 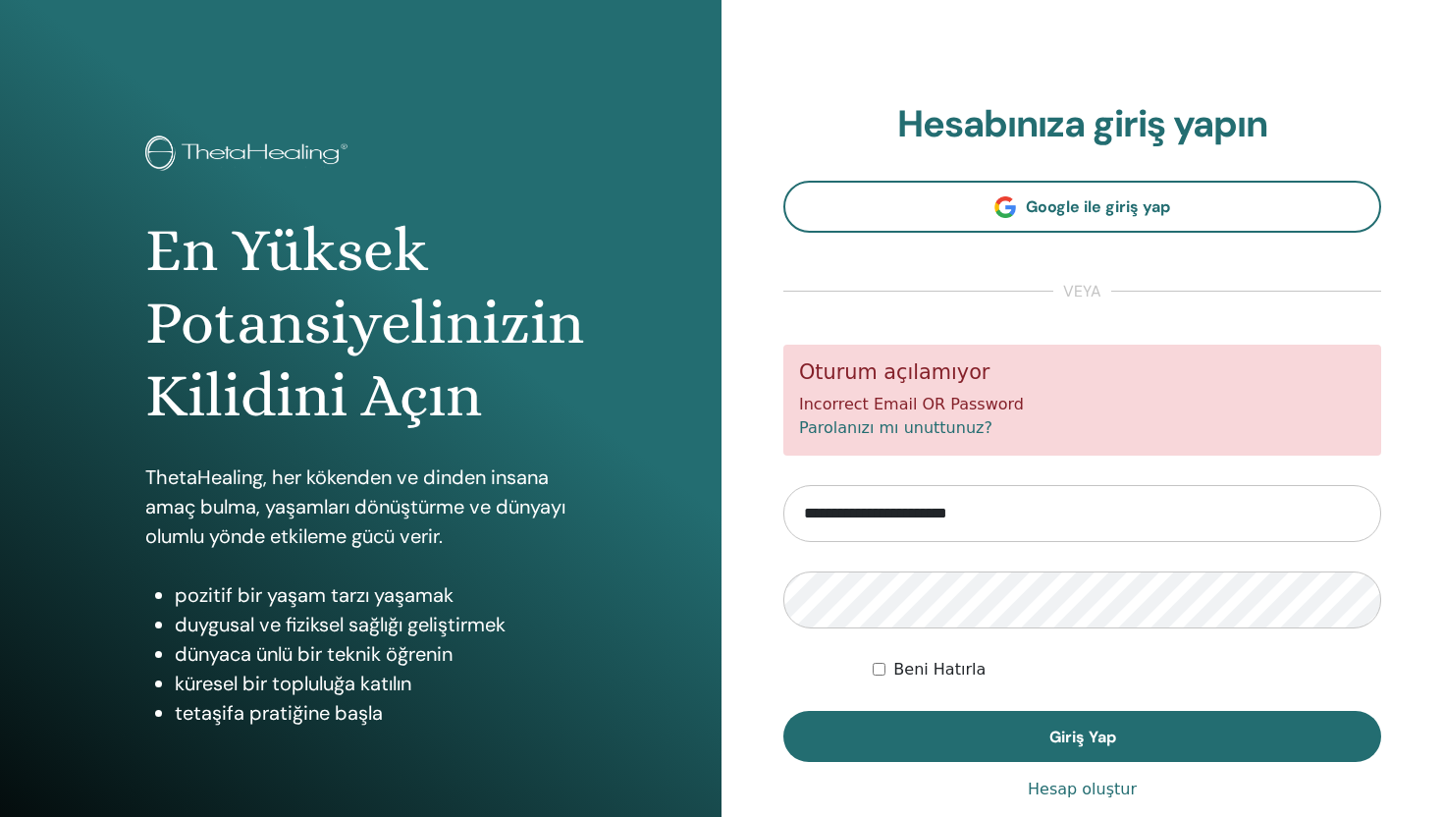 I want to click on label: Beni Hatırla, so click(x=940, y=670).